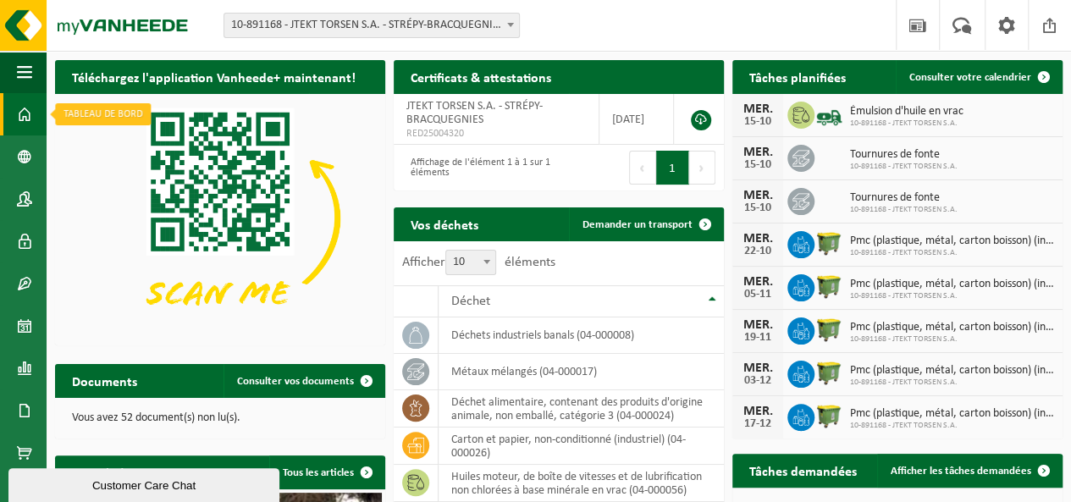  I want to click on div: 22-10, so click(757, 251).